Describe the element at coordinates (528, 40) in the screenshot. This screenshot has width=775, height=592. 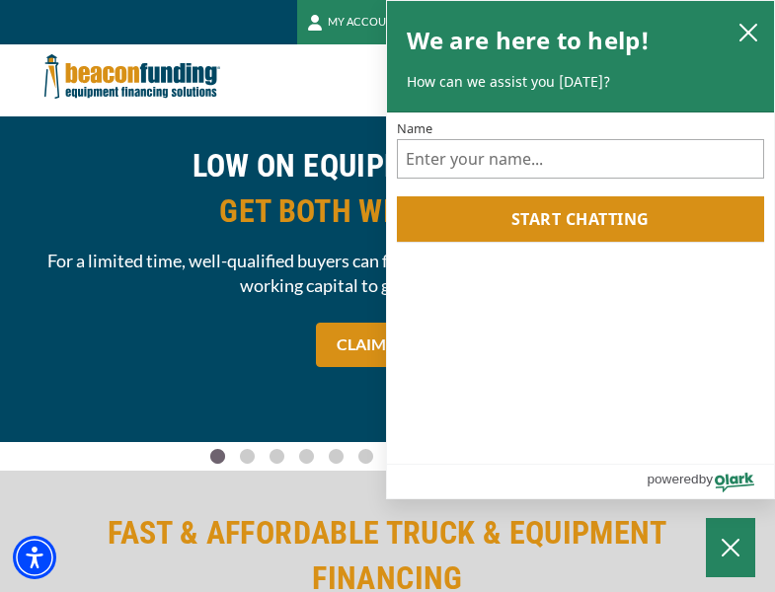
I see `h2: We are here to help!` at that location.